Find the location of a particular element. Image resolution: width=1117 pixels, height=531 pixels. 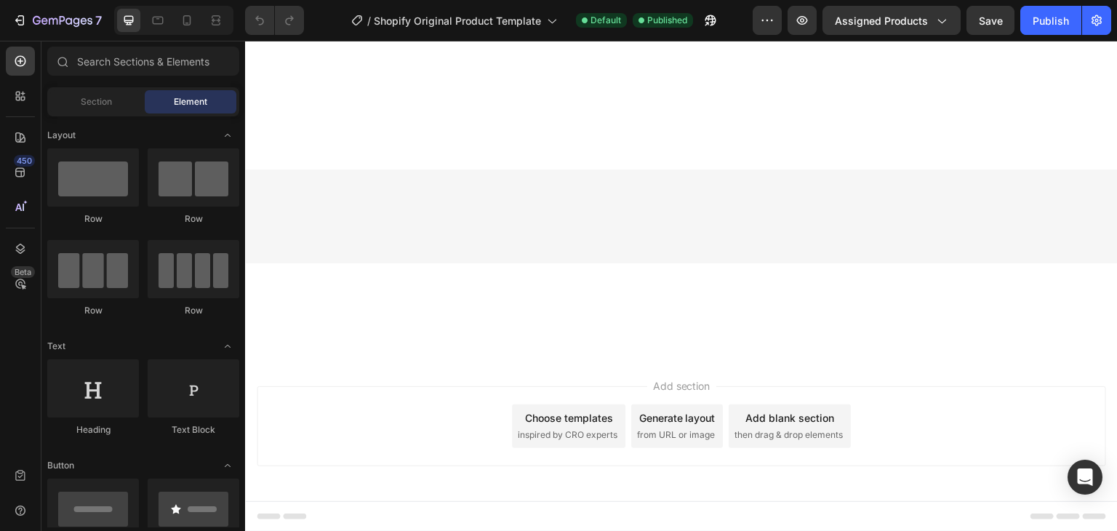

span: Published is located at coordinates (667, 20).